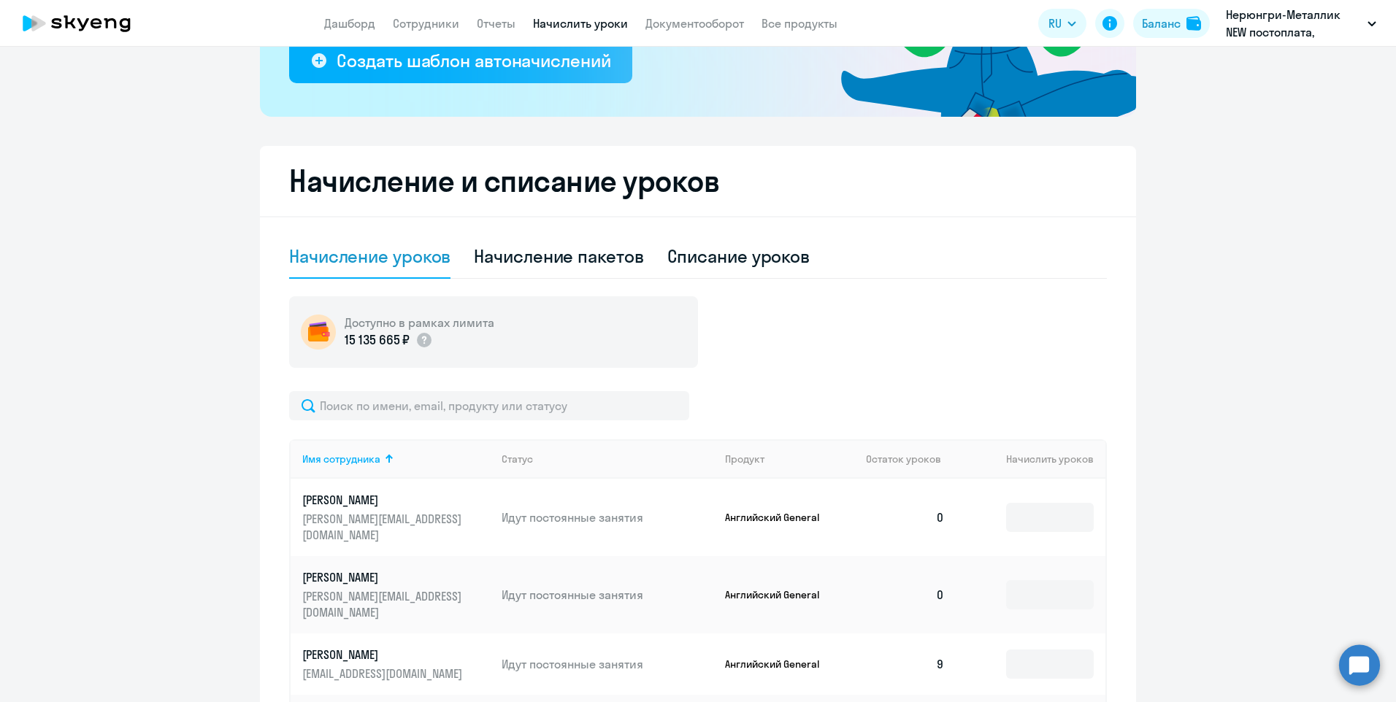  What do you see at coordinates (369, 256) in the screenshot?
I see `div: Начисление уроков` at bounding box center [369, 256].